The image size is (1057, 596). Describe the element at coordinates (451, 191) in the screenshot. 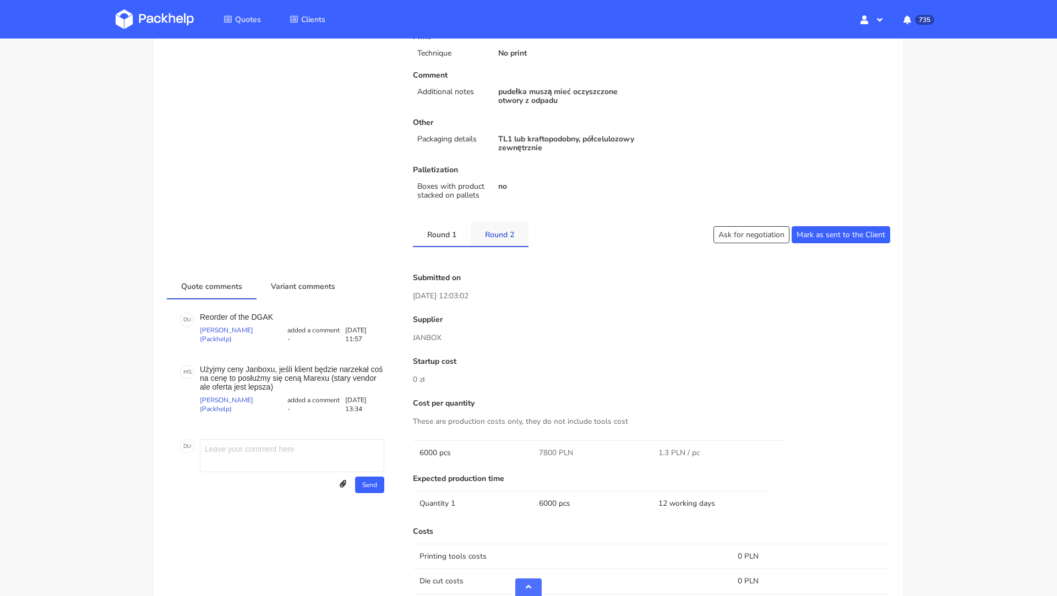

I see `p: Boxes with product stacked on pallets` at that location.